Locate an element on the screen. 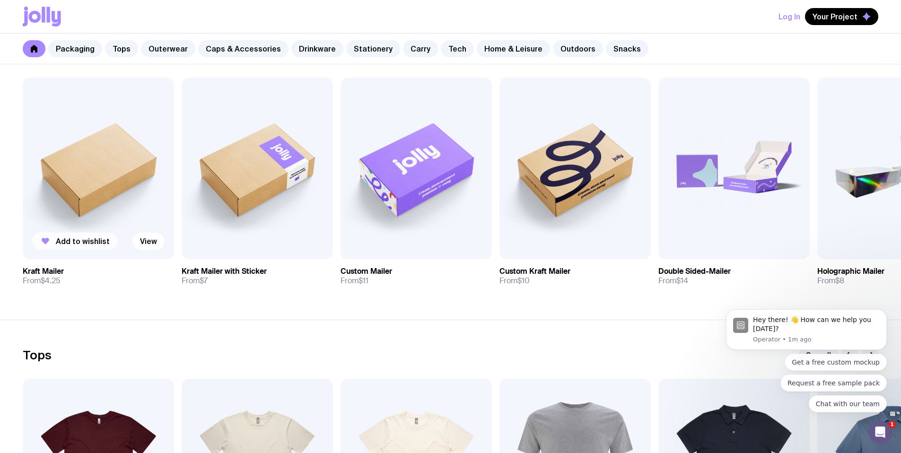 The height and width of the screenshot is (453, 901). a: Snacks is located at coordinates (627, 49).